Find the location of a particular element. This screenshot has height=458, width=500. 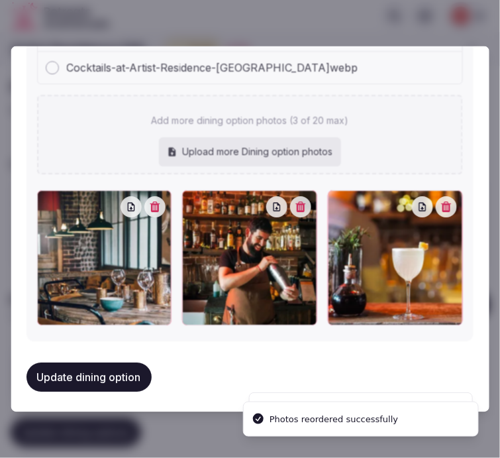

div: Blake's+Bistro+Dining+Room+&+Restaurant.webp is located at coordinates (105, 258).